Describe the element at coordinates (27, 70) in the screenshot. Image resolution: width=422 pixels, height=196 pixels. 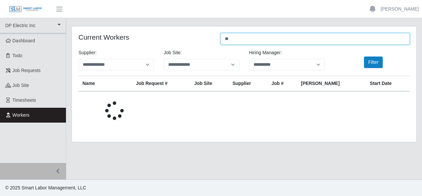
I see `span: Job Requests` at that location.